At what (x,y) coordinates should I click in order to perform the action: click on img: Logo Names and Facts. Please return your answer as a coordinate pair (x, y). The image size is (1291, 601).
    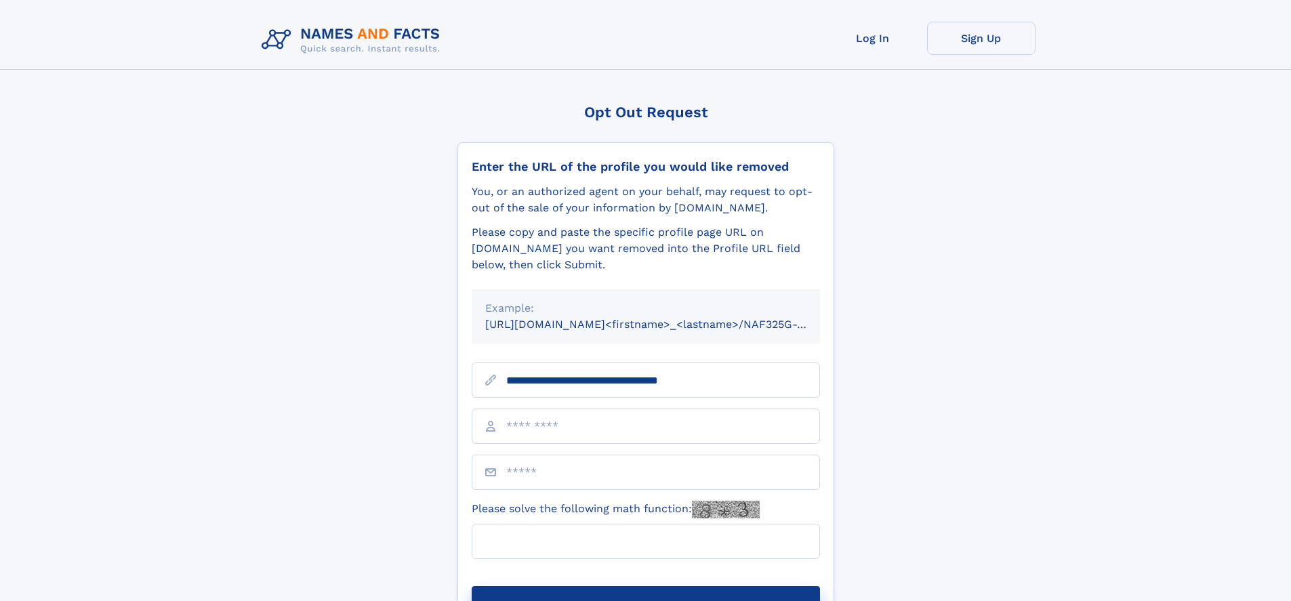
    Looking at the image, I should click on (354, 40).